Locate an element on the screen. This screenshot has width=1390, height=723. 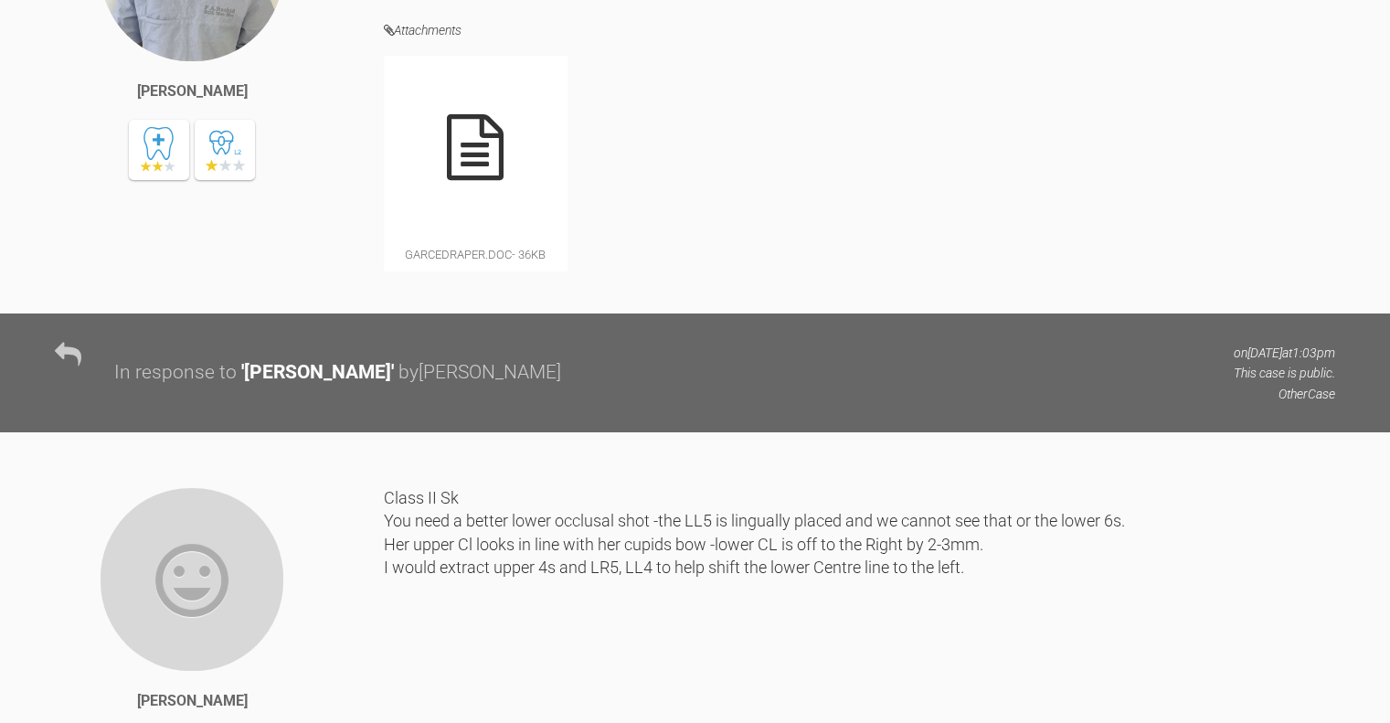
h4: Attachments is located at coordinates (859, 30).